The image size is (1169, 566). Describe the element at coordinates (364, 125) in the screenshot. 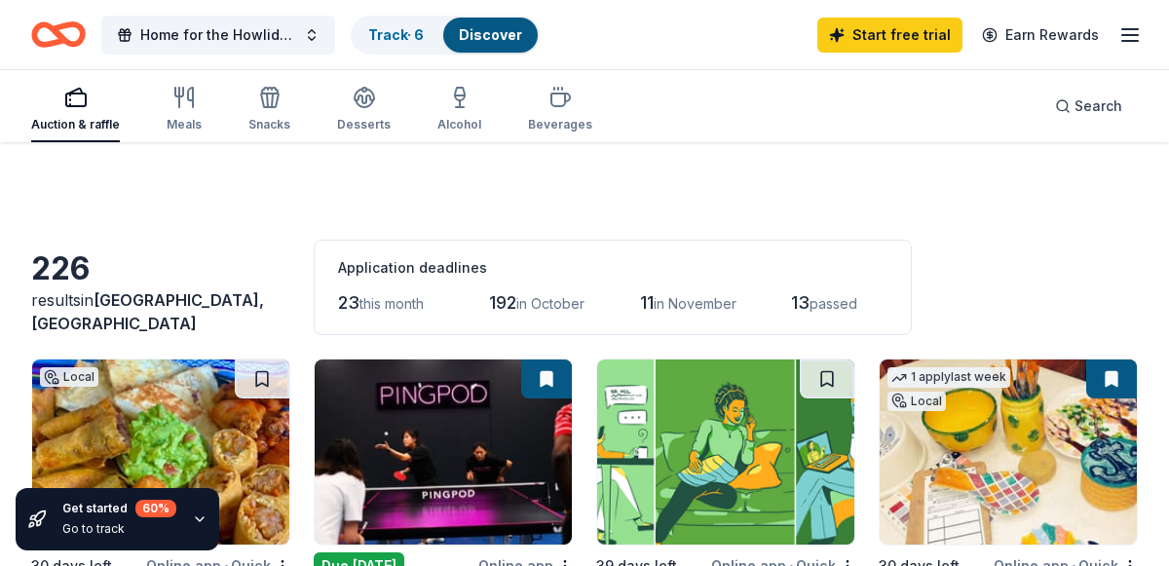

I see `div: Desserts` at that location.